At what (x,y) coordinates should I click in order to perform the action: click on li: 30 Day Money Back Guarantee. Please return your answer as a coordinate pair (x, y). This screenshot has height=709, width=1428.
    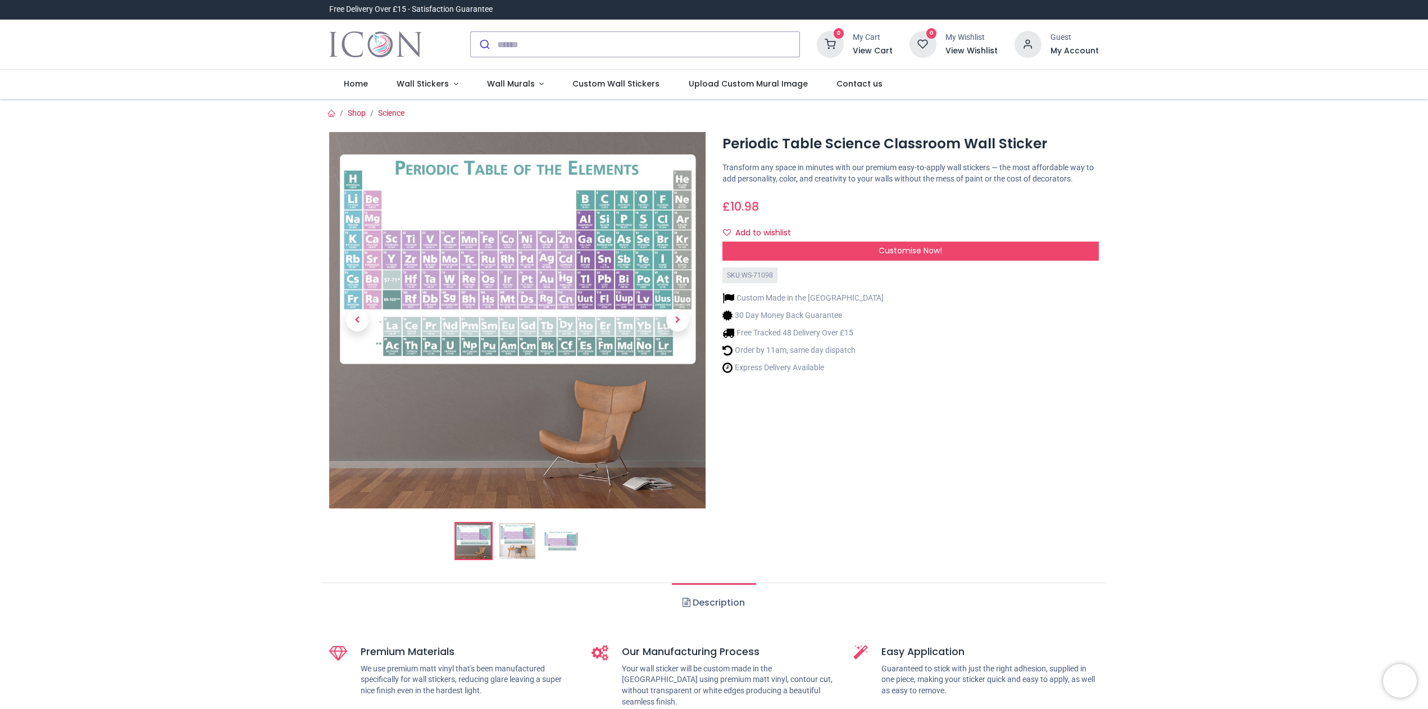
    Looking at the image, I should click on (803, 315).